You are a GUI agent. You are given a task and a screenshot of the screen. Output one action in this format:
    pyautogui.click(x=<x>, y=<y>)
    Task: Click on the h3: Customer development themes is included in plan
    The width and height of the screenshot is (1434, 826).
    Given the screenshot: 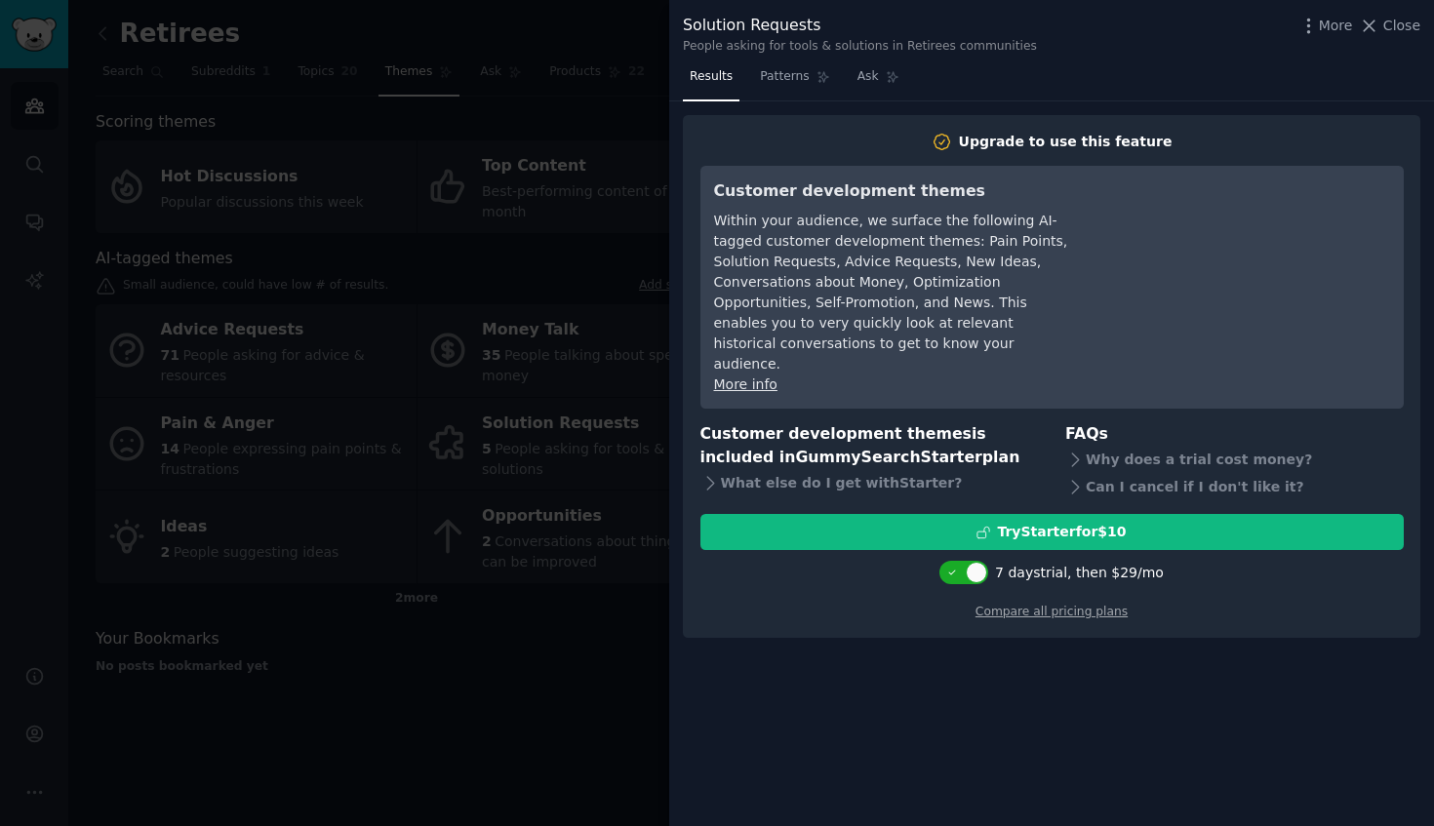 What is the action you would take?
    pyautogui.click(x=869, y=446)
    